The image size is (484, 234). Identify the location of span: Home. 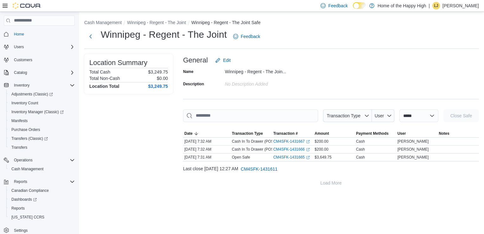
(19, 34).